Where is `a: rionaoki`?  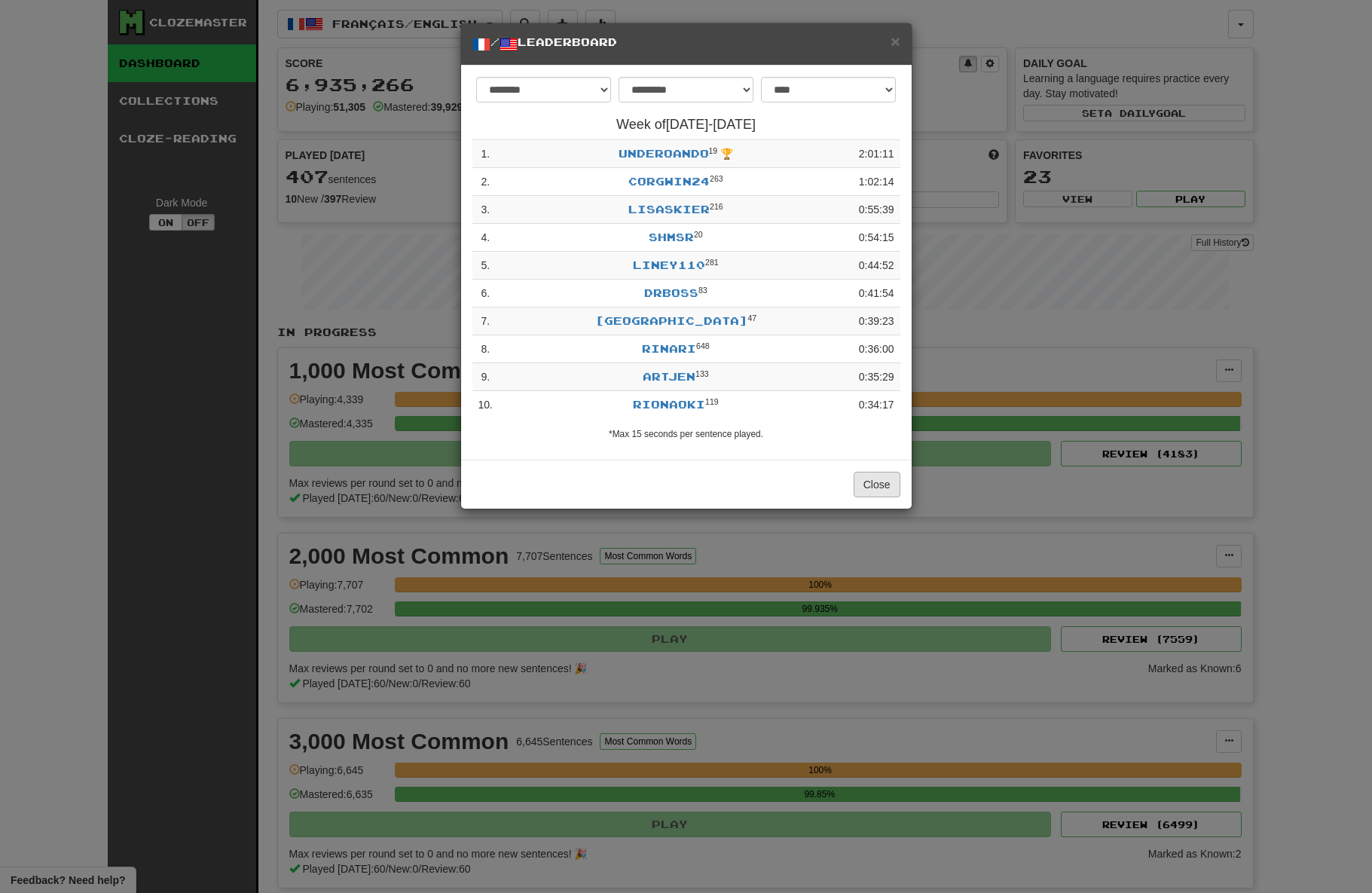
a: rionaoki is located at coordinates (669, 404).